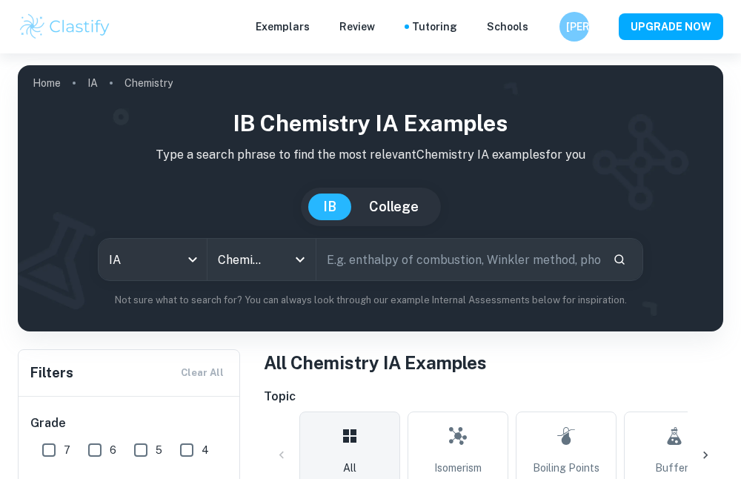  I want to click on span: 4, so click(205, 450).